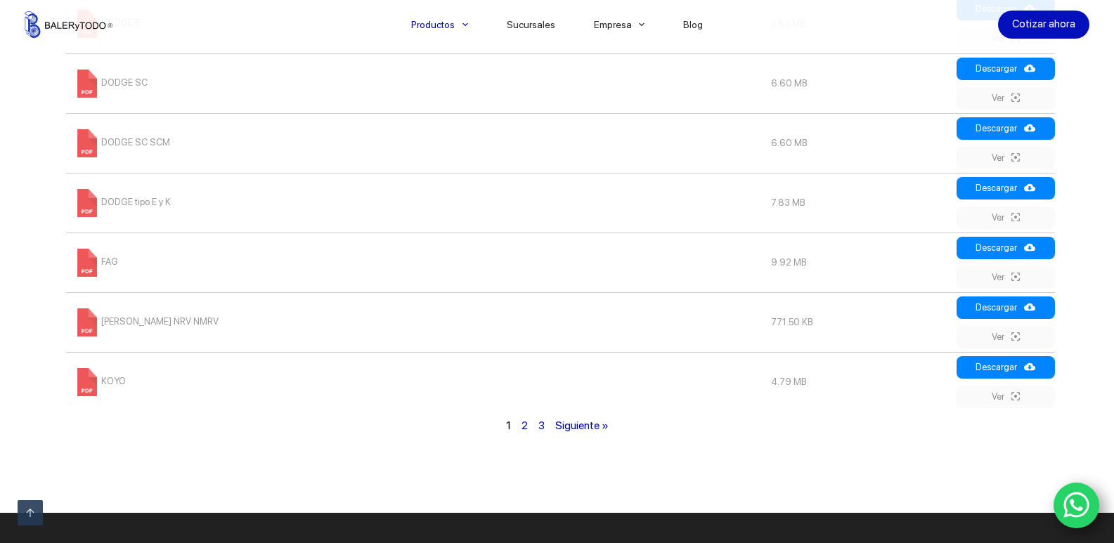  What do you see at coordinates (110, 82) in the screenshot?
I see `span: DODGE SC` at bounding box center [110, 82].